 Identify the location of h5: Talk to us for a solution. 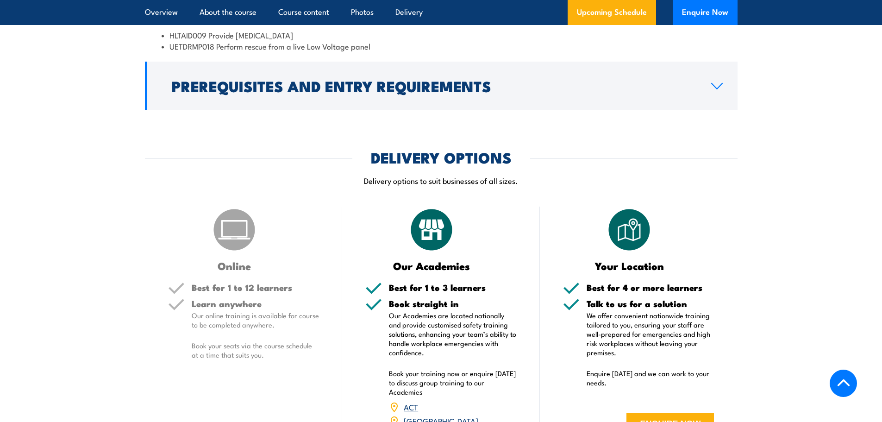
(651, 303).